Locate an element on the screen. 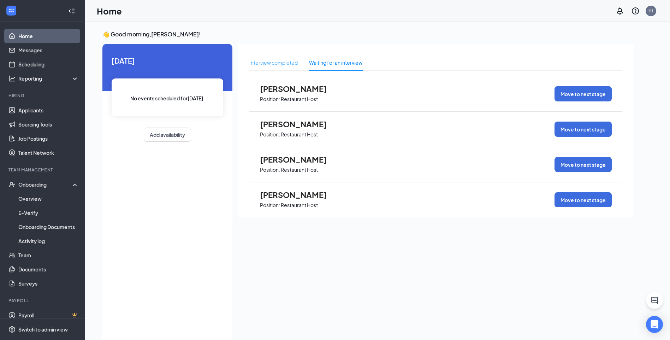 The width and height of the screenshot is (670, 340). svg: UserCheck is located at coordinates (12, 184).